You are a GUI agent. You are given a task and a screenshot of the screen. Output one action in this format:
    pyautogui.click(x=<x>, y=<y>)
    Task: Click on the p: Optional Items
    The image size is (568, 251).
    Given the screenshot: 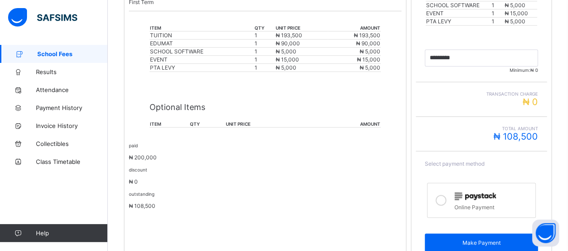 What is the action you would take?
    pyautogui.click(x=266, y=107)
    